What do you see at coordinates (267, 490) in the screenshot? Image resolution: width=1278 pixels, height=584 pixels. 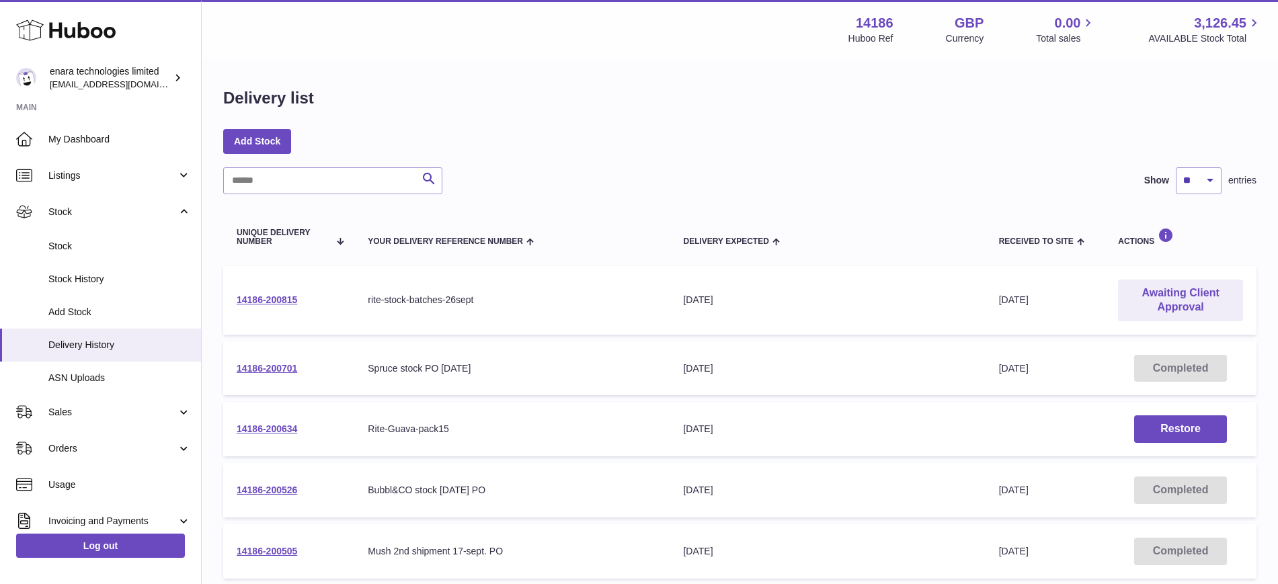 I see `a: 14186-200526` at bounding box center [267, 490].